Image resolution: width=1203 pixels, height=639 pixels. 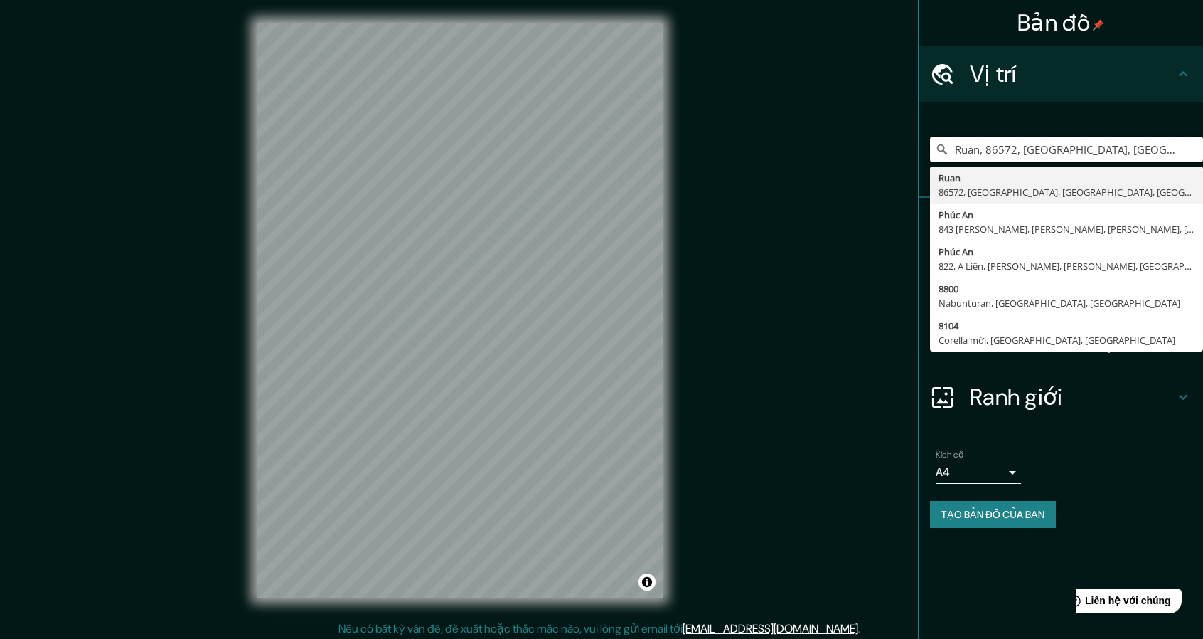 I want to click on div: Ghim, so click(x=1061, y=226).